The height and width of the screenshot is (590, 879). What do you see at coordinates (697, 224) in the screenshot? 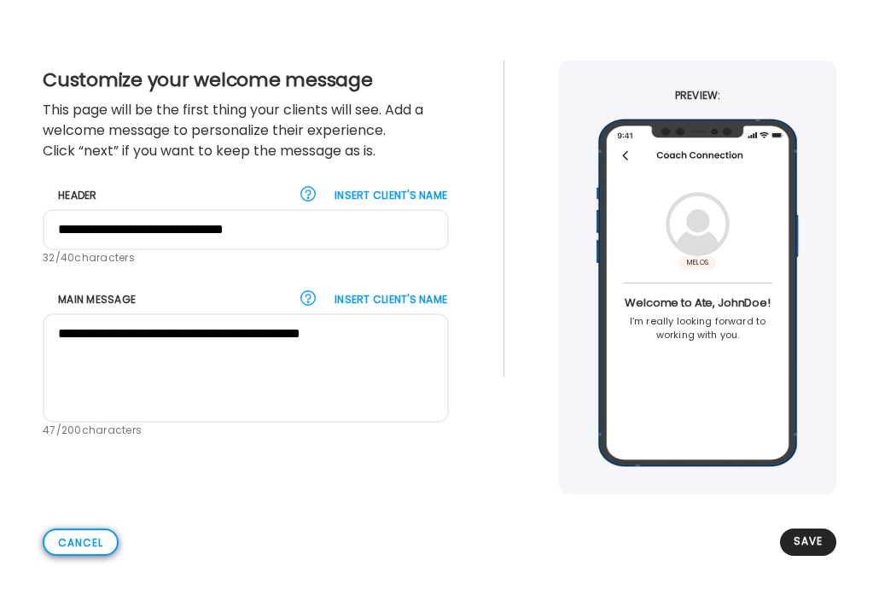
I see `img: bg-avatar-default.svg` at bounding box center [697, 224].